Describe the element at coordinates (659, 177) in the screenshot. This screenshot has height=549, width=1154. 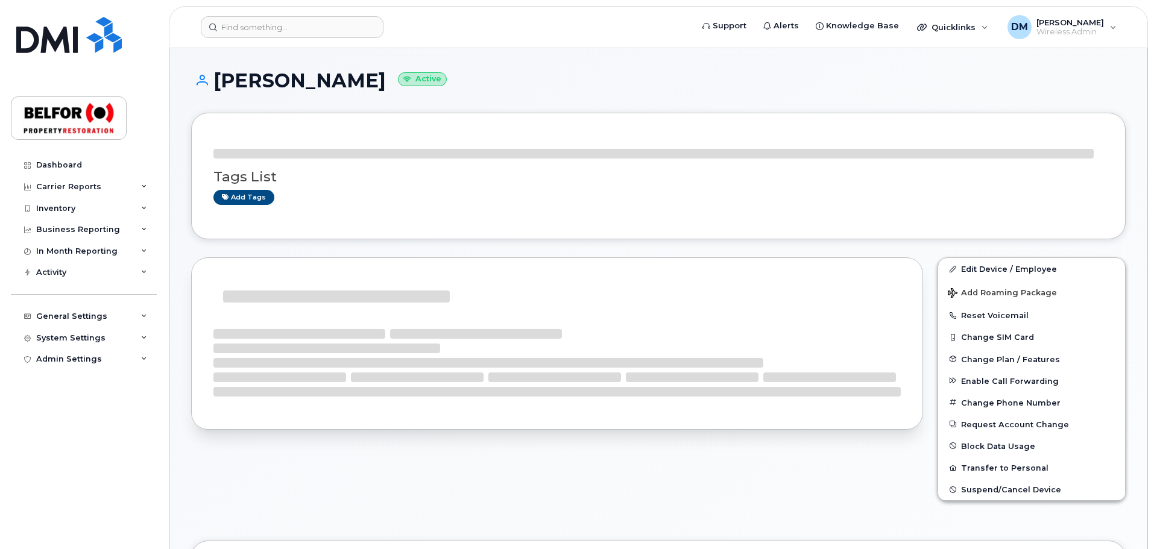
I see `h3: Tags List` at that location.